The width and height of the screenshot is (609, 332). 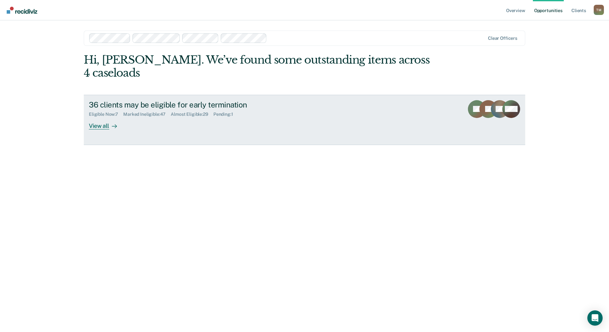 What do you see at coordinates (22, 10) in the screenshot?
I see `img: Recidiviz` at bounding box center [22, 10].